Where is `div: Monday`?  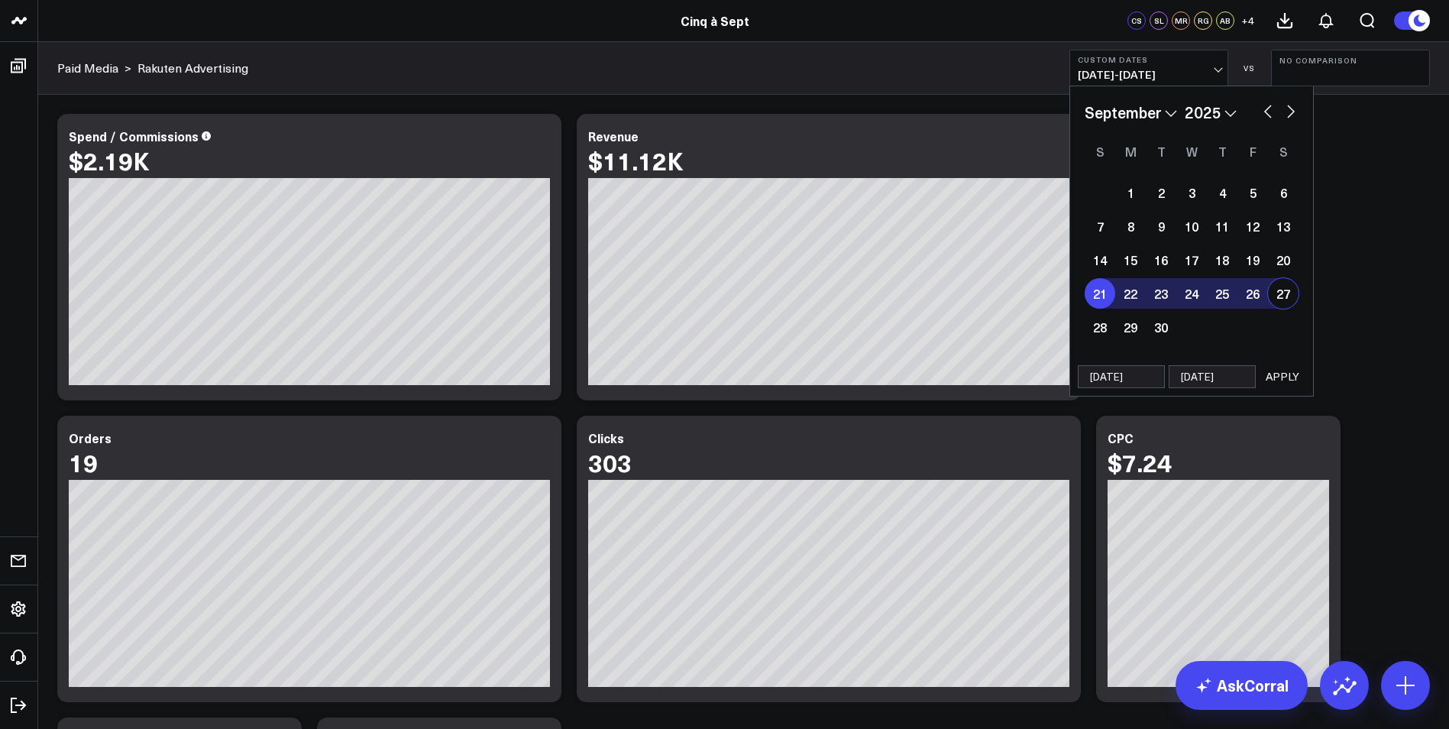 div: Monday is located at coordinates (1131, 151).